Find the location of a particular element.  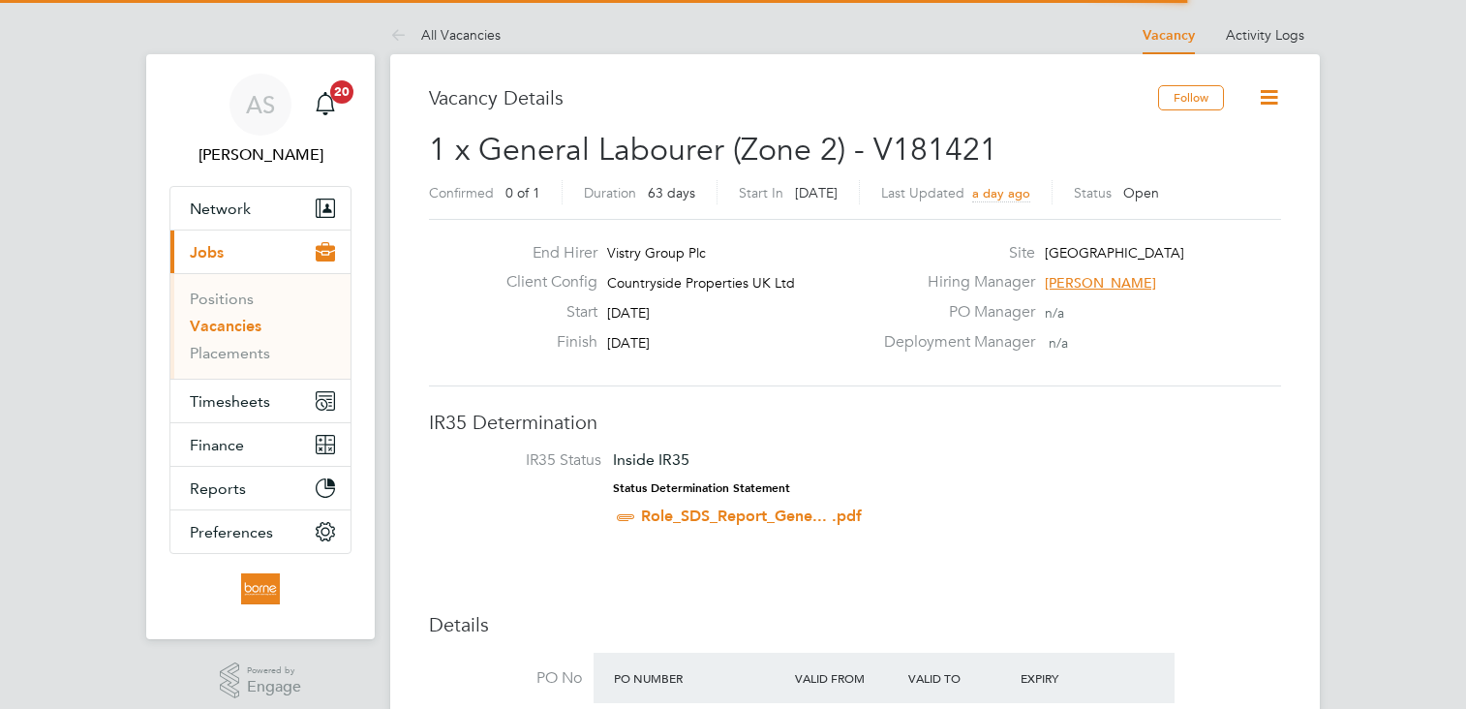

a: Vacancy is located at coordinates (1169, 35).